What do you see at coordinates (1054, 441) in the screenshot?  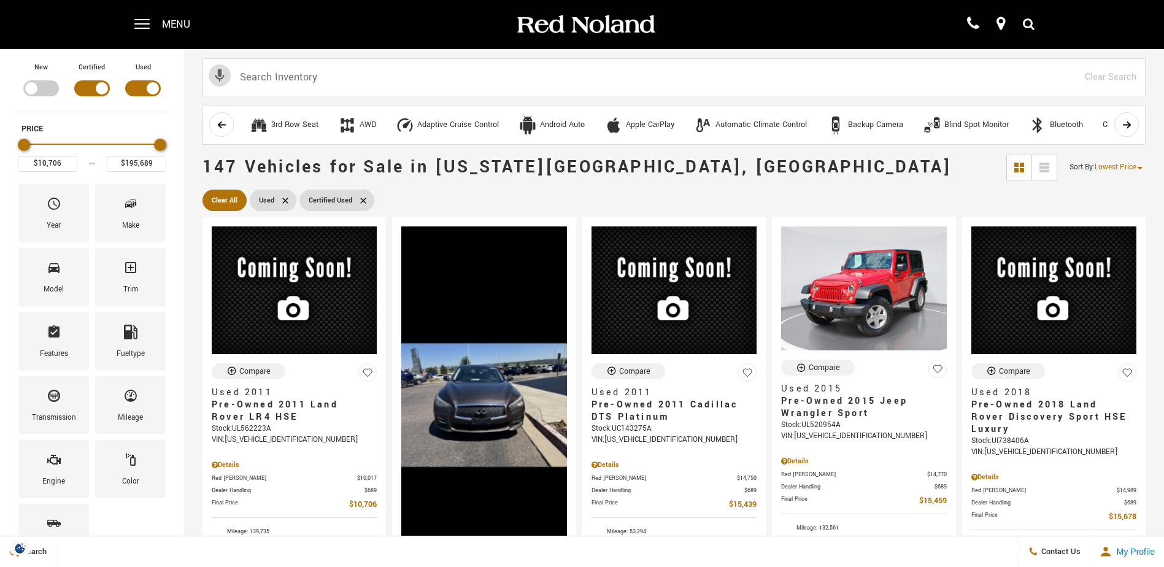 I see `div: Stock : UI738406A` at bounding box center [1054, 441].